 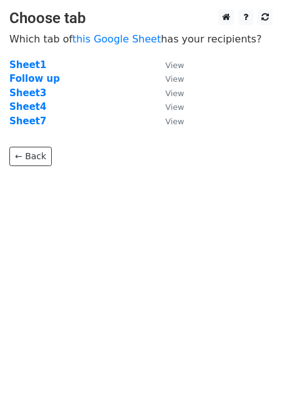 I want to click on a: Sheet4, so click(x=27, y=107).